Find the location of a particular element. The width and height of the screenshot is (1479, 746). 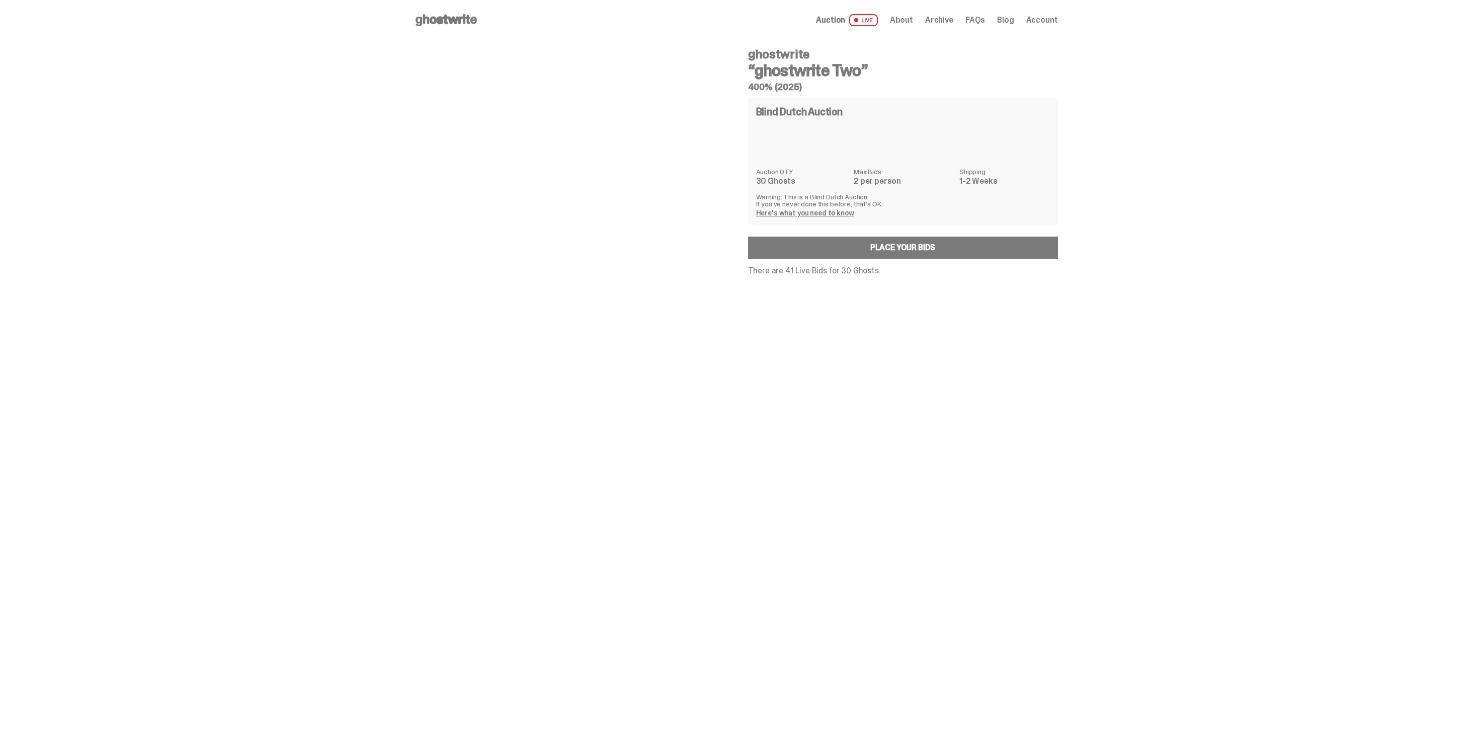

a: Account is located at coordinates (1042, 20).